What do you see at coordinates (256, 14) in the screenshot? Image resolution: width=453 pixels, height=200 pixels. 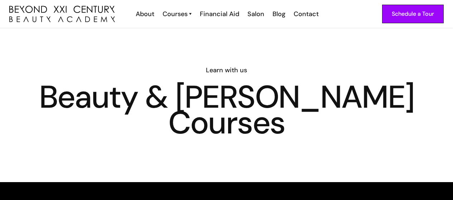 I see `a: Salon` at bounding box center [256, 14].